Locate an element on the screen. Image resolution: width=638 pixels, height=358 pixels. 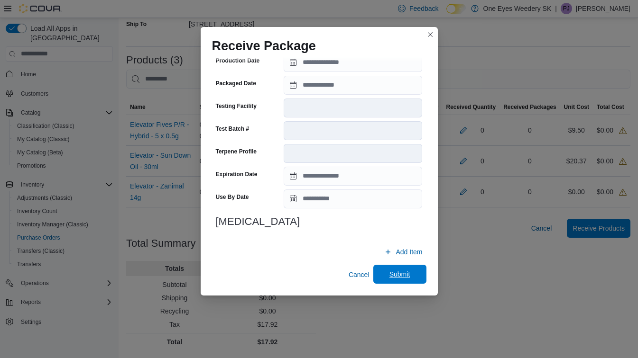
h1: Receive Package is located at coordinates (264, 46).